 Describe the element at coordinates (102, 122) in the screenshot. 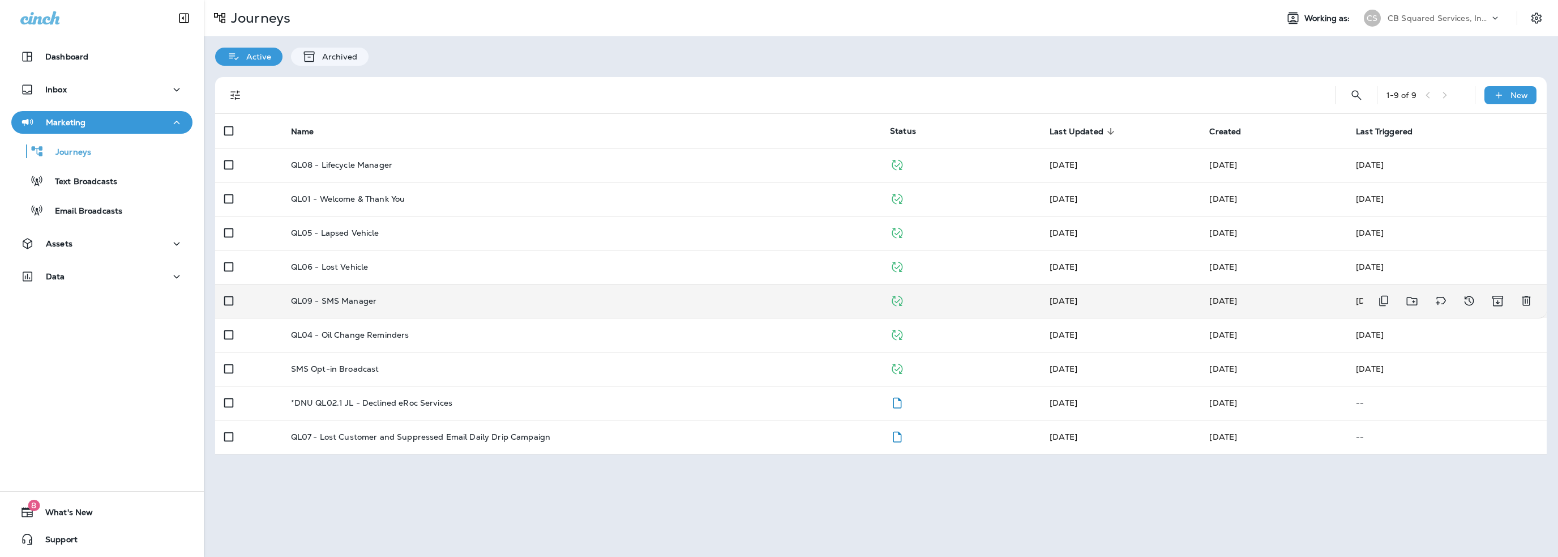

I see `button: Marketing` at that location.